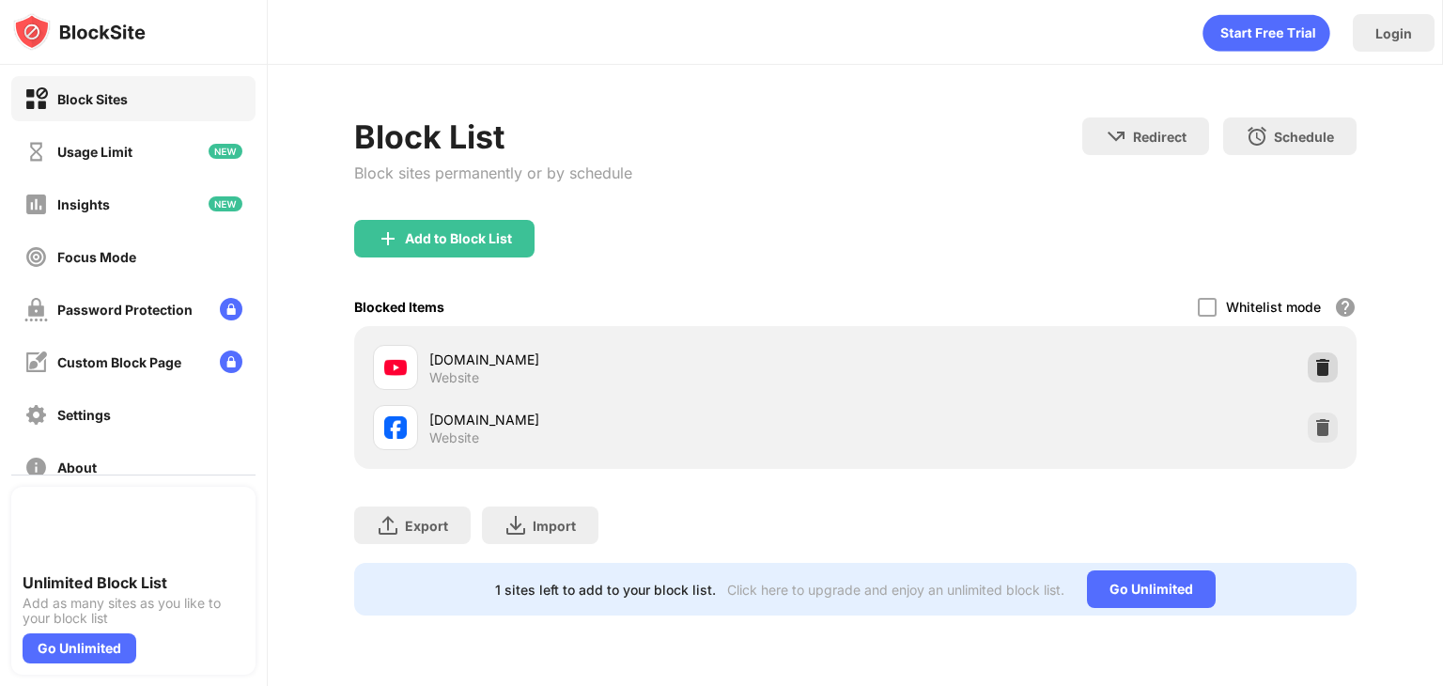 The image size is (1443, 686). What do you see at coordinates (36, 414) in the screenshot?
I see `img: settings-off.svg` at bounding box center [36, 414].